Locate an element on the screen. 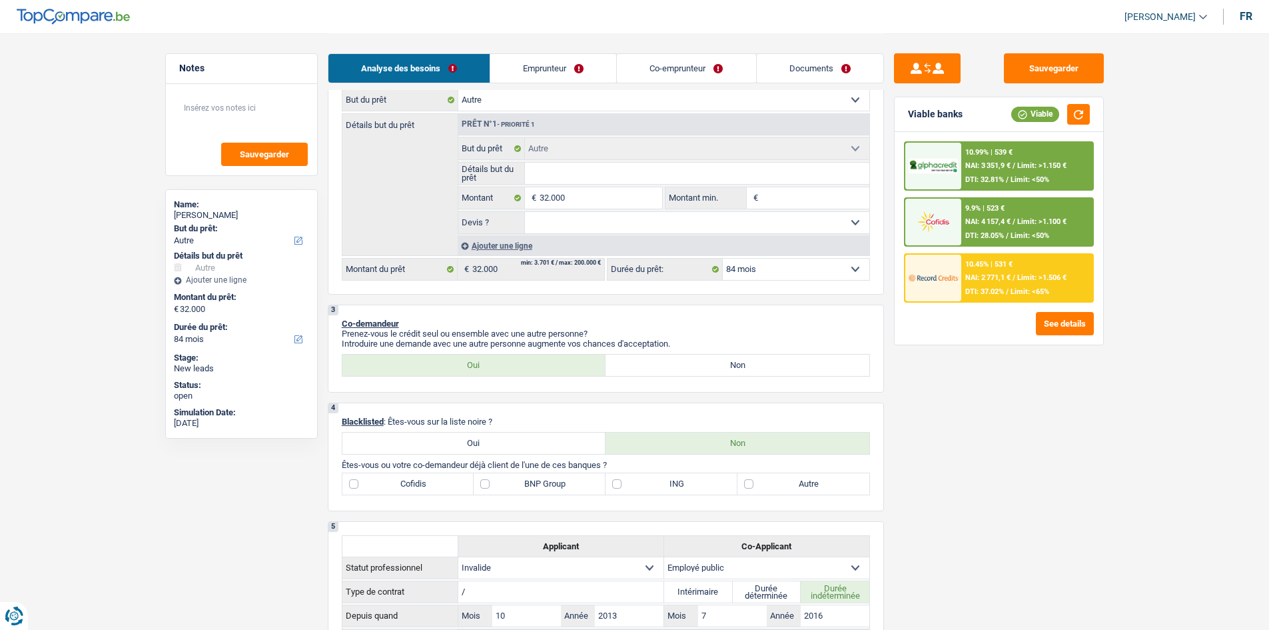 The height and width of the screenshot is (630, 1269). label: Autre is located at coordinates (804, 484).